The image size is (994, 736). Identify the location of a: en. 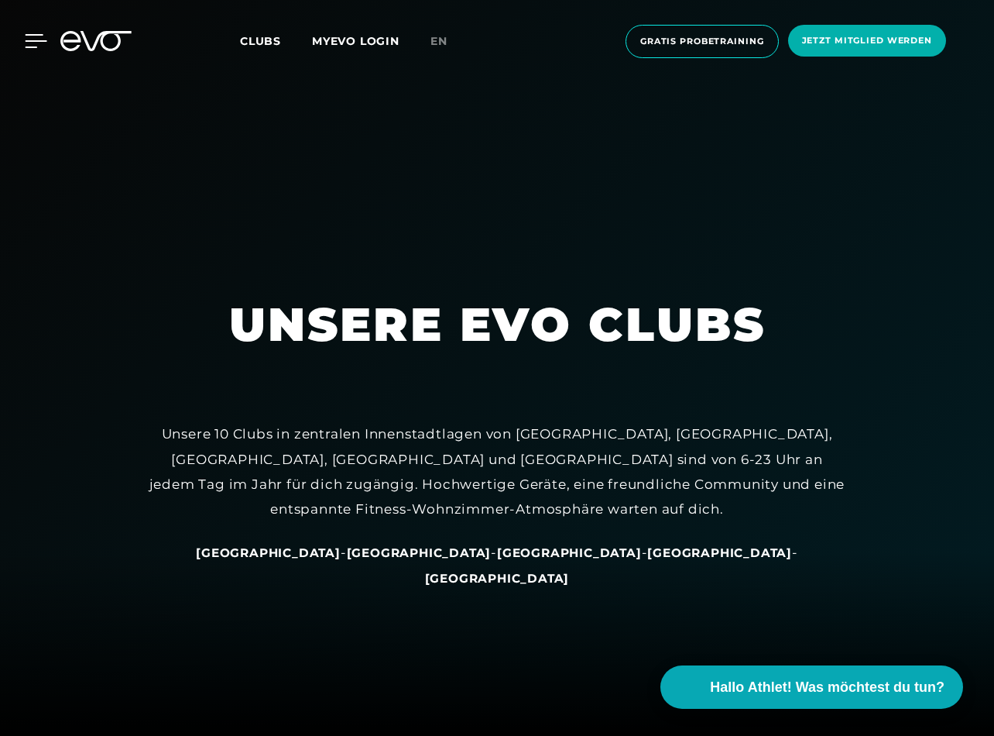
(448, 41).